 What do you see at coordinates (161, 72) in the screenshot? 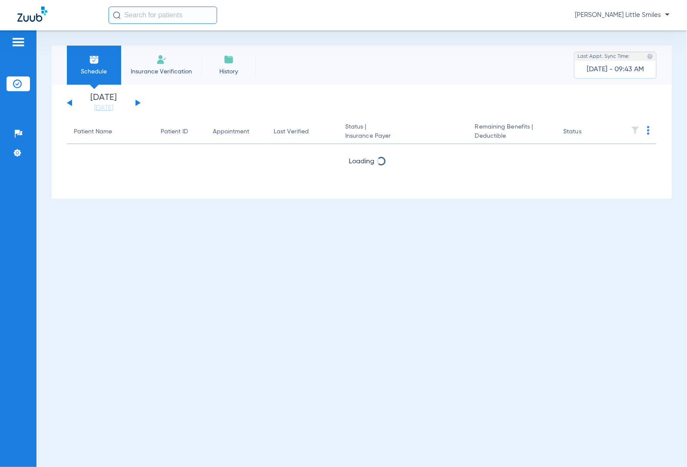
I see `span: Insurance Verification` at bounding box center [161, 72].